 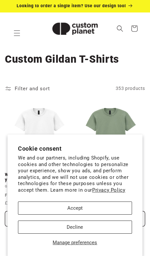 I want to click on span: Filter and sort, so click(x=32, y=89).